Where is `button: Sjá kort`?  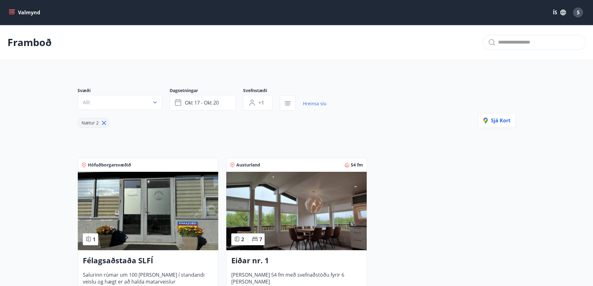
button: Sjá kort is located at coordinates (497, 121).